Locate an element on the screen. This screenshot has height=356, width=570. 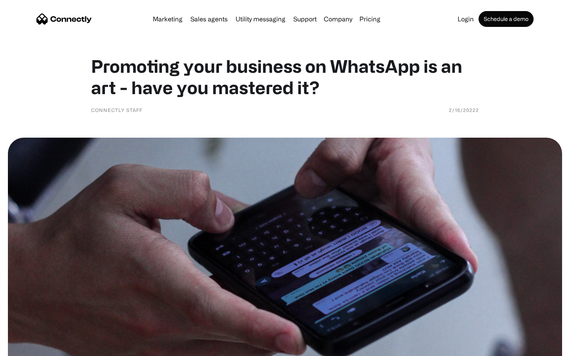
a: Login is located at coordinates (466, 19).